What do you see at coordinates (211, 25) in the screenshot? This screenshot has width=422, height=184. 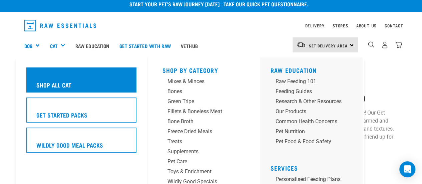 I see `nav: dropdown navigation` at bounding box center [211, 25].